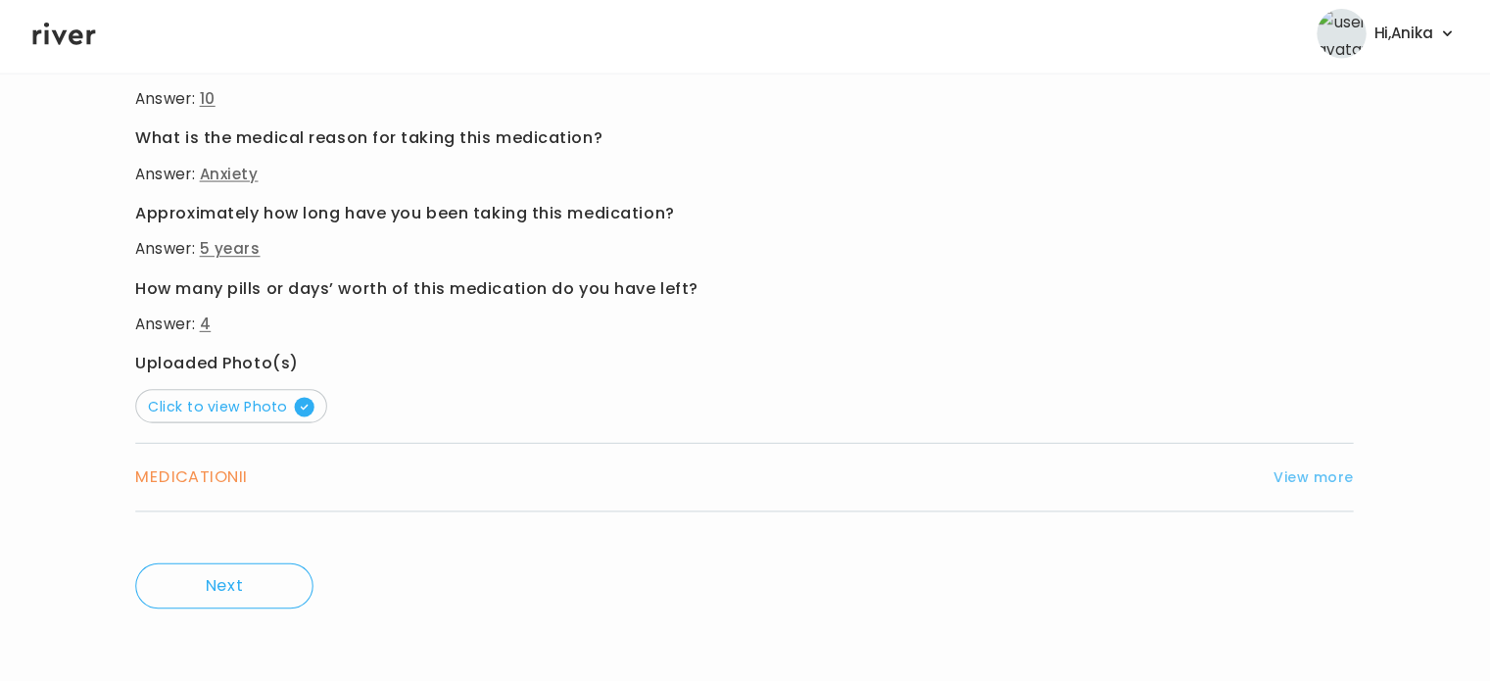 The width and height of the screenshot is (1490, 681). Describe the element at coordinates (745, 292) in the screenshot. I see `h3: How many pills or days’ worth of this medication do you have left?` at that location.